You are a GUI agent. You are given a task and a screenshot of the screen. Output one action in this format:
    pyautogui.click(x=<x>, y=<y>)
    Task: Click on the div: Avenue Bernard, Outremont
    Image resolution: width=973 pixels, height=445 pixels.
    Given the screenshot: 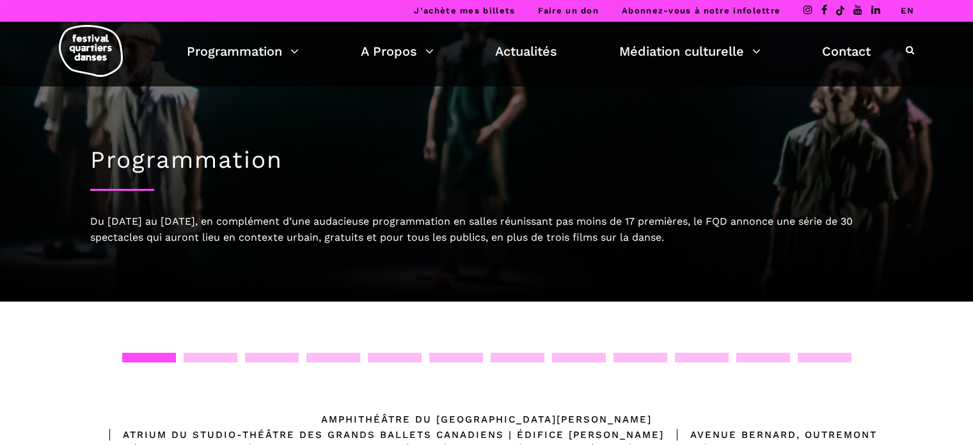 What is the action you would take?
    pyautogui.click(x=771, y=435)
    